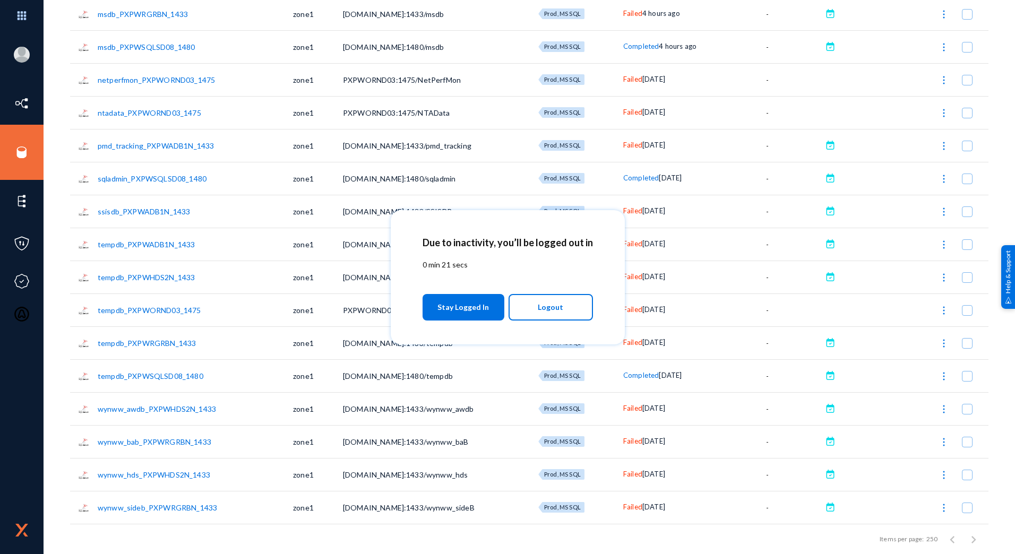 This screenshot has height=554, width=1015. I want to click on span: Logout, so click(550, 307).